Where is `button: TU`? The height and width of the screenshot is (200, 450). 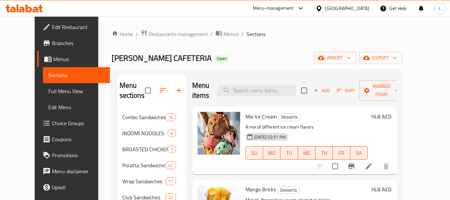 button: TU is located at coordinates (289, 153).